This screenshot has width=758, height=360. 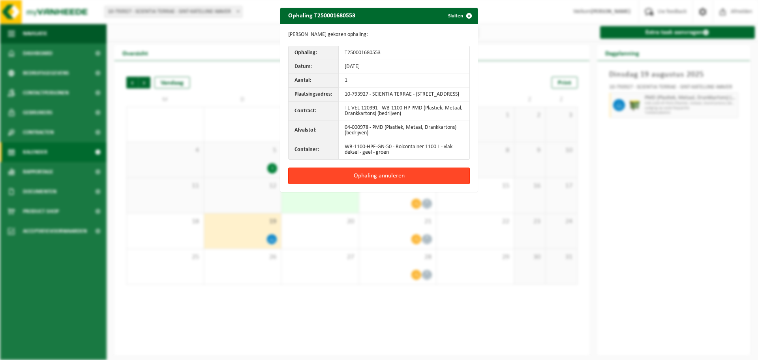 What do you see at coordinates (313, 130) in the screenshot?
I see `th: Afvalstof:` at bounding box center [313, 130].